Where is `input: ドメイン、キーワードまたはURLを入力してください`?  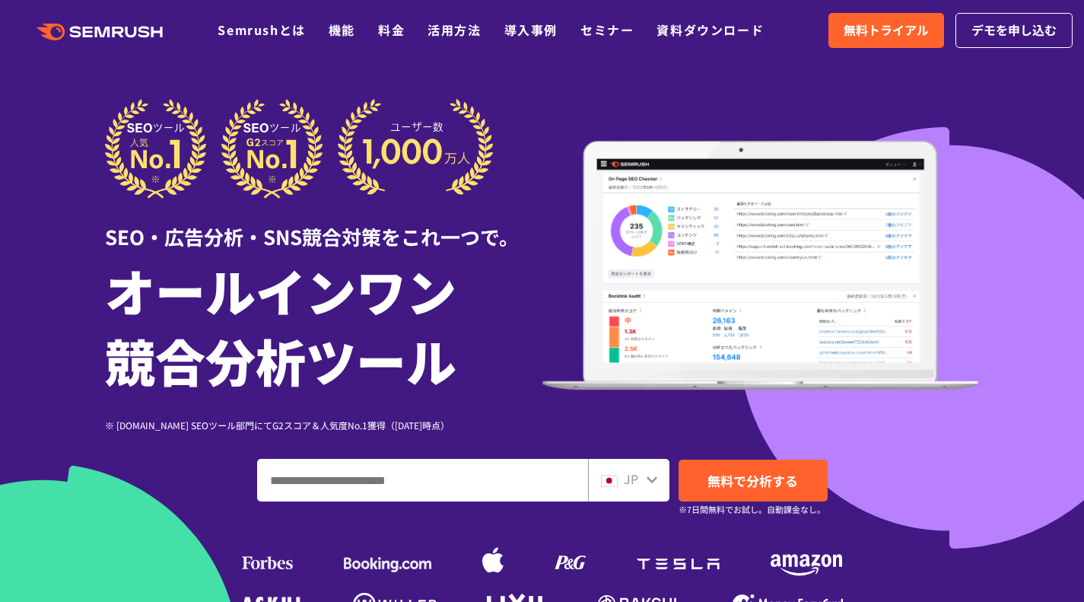
input: ドメイン、キーワードまたはURLを入力してください is located at coordinates (422, 480).